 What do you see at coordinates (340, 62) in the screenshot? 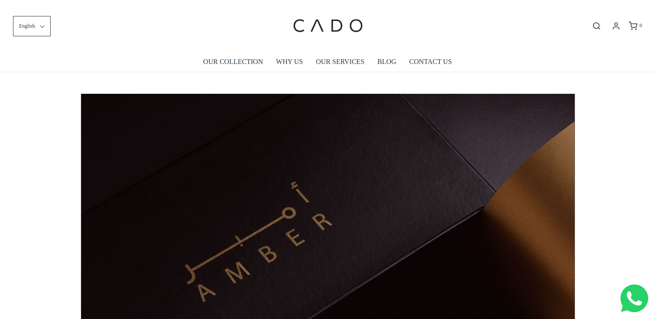
I see `a: OUR SERVICES` at bounding box center [340, 62].